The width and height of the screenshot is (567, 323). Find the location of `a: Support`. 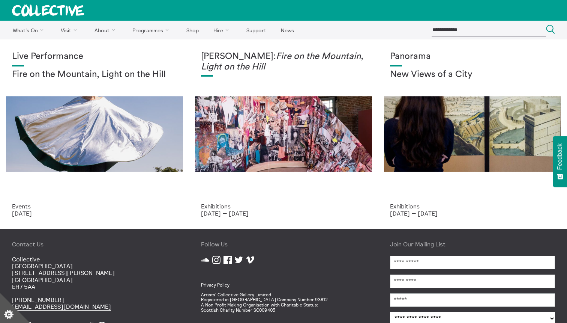

a: Support is located at coordinates (256, 30).